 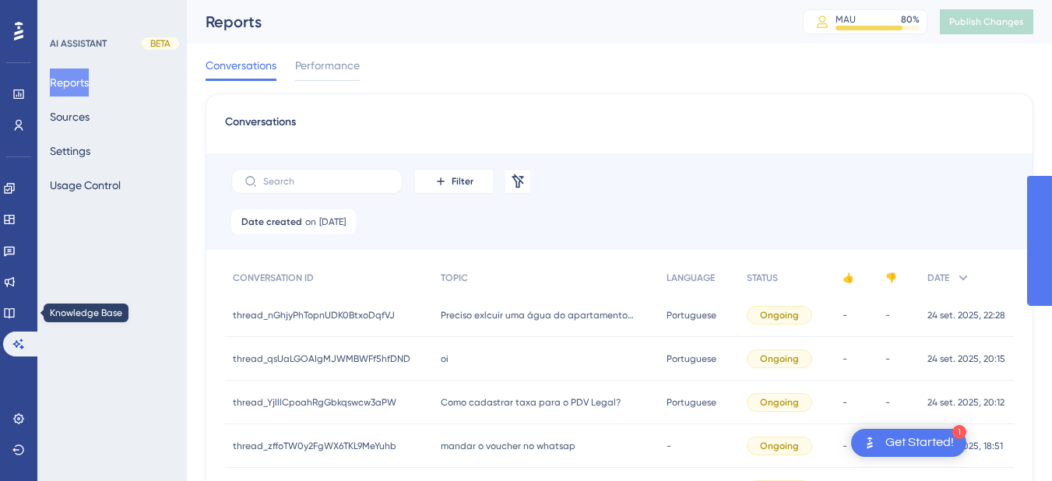 What do you see at coordinates (909, 443) in the screenshot?
I see `div: Open Get Started! checklist, remaining modules: 1` at bounding box center [909, 443].